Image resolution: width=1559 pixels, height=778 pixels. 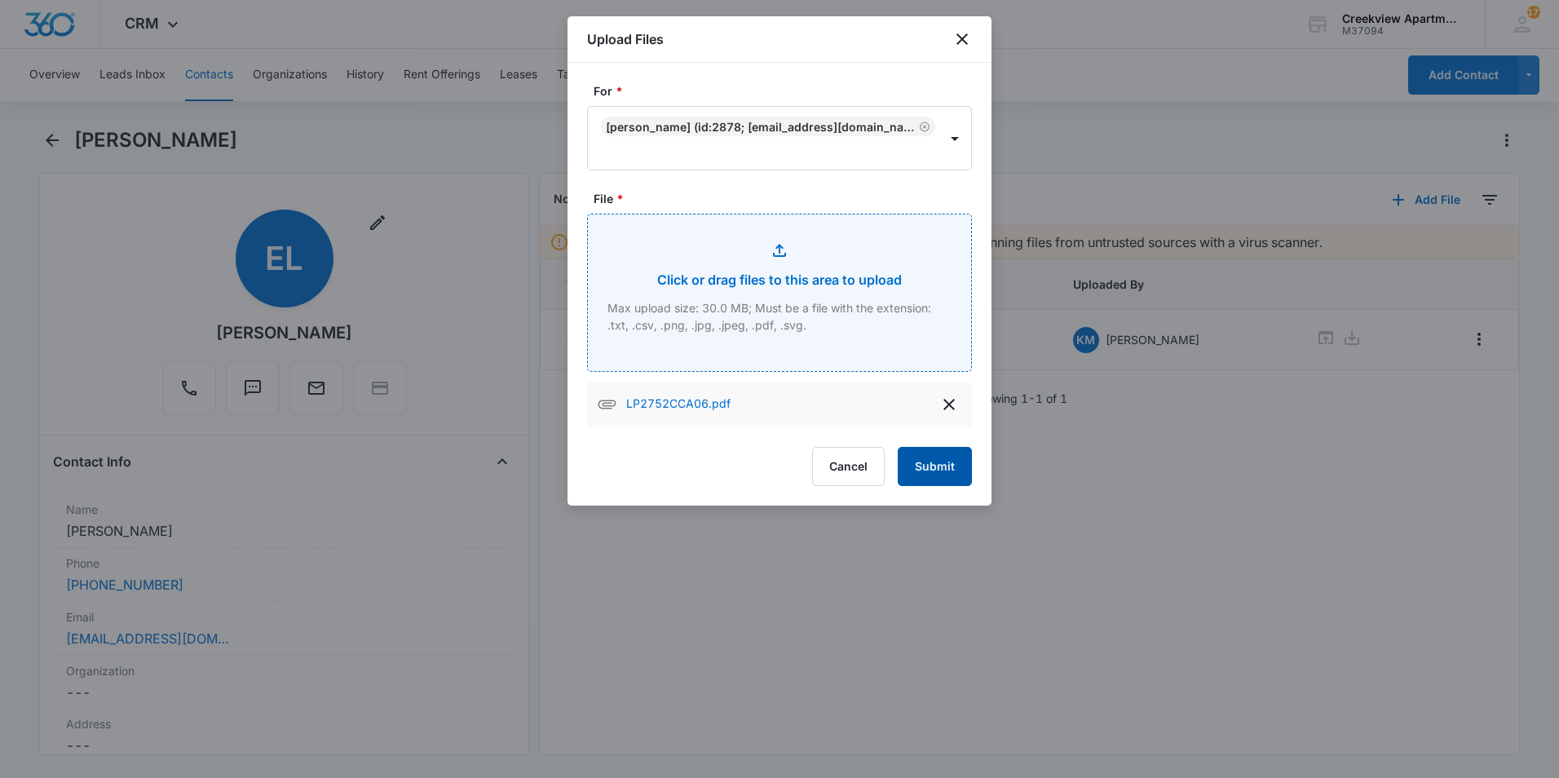 I want to click on h1: Upload Files, so click(x=626, y=39).